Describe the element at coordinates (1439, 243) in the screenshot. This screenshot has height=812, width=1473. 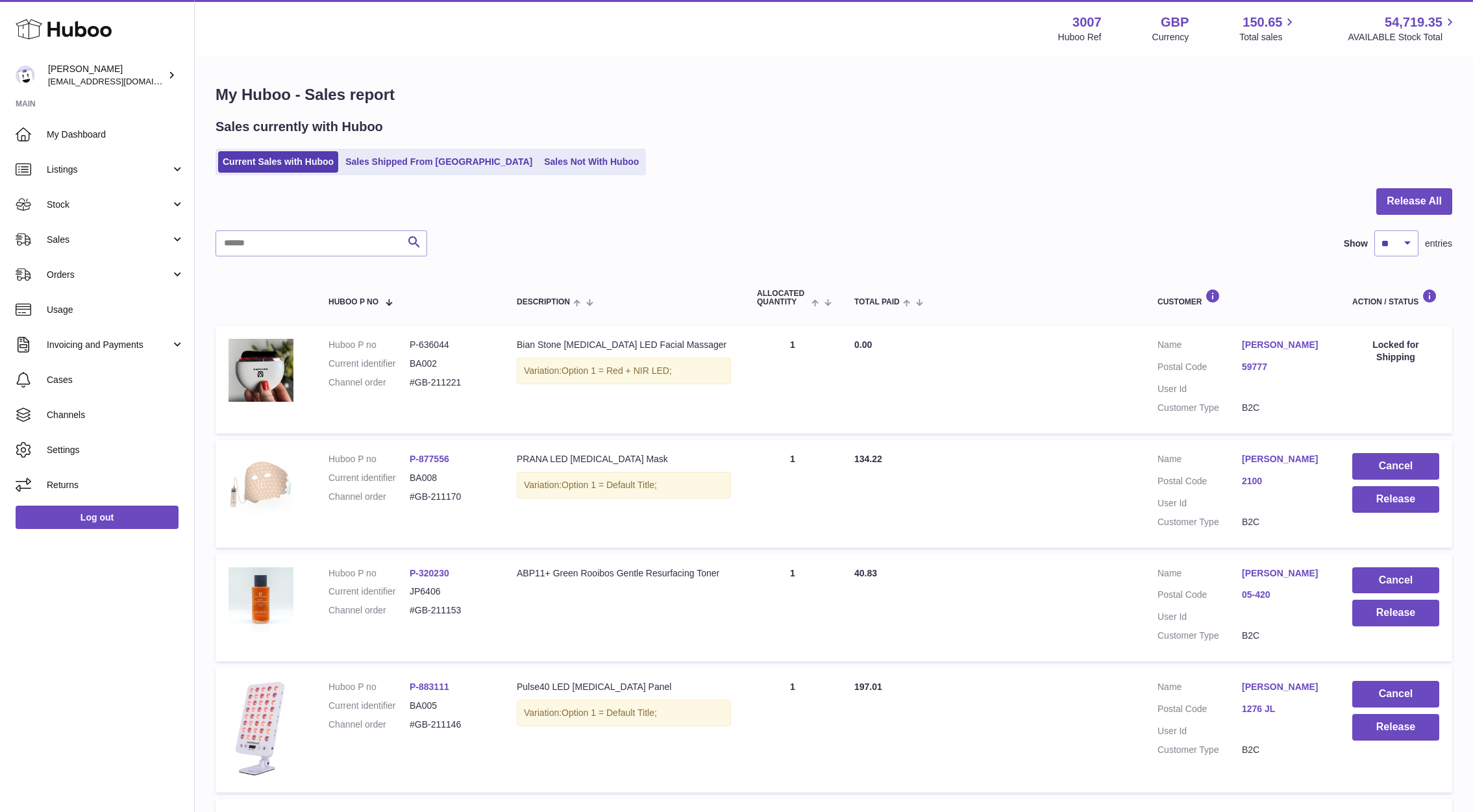
I see `span: entries` at that location.